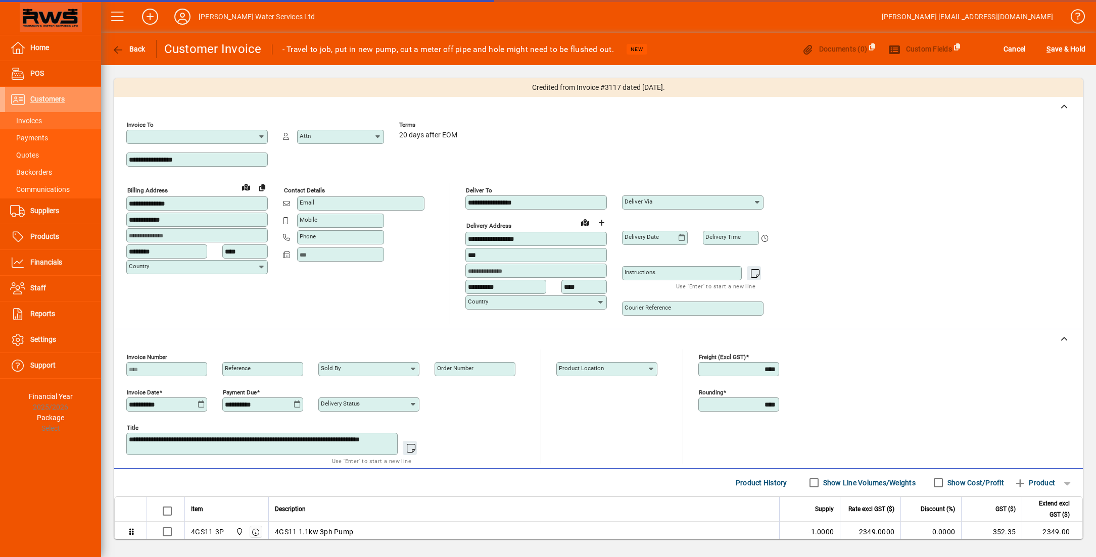 This screenshot has width=1096, height=557. Describe the element at coordinates (761, 483) in the screenshot. I see `span: Product History` at that location.